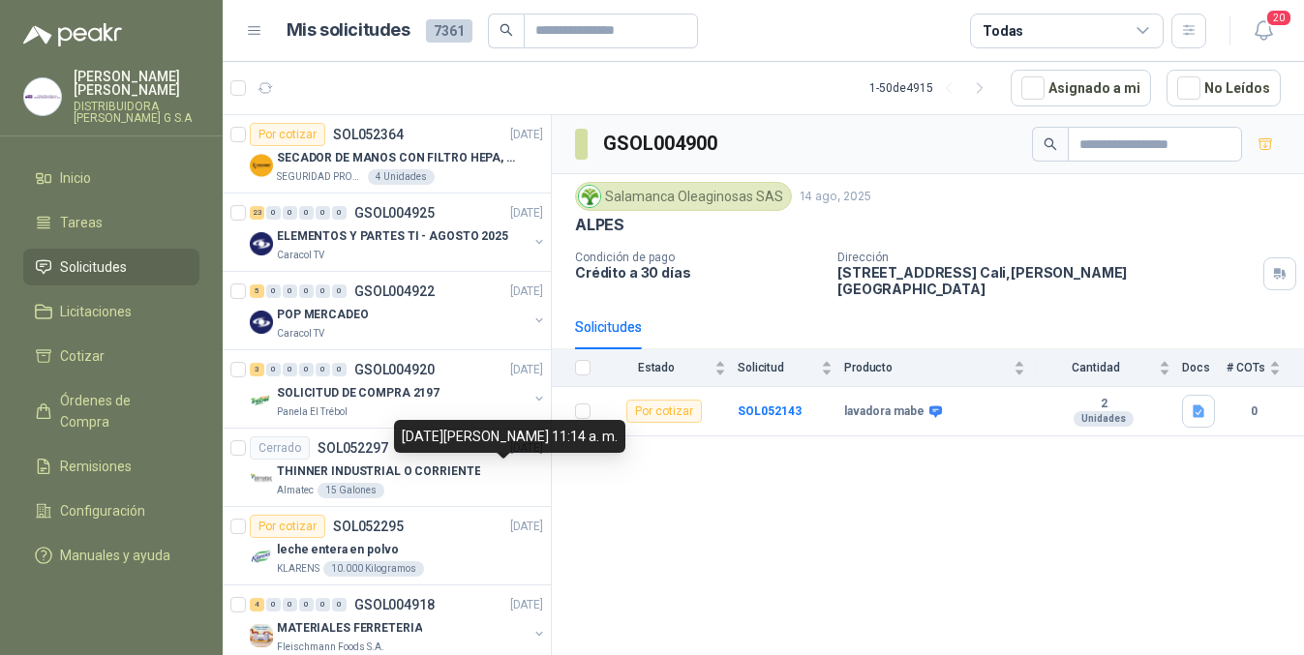 The width and height of the screenshot is (1304, 655). What do you see at coordinates (111, 178) in the screenshot?
I see `a: Inicio` at bounding box center [111, 178].